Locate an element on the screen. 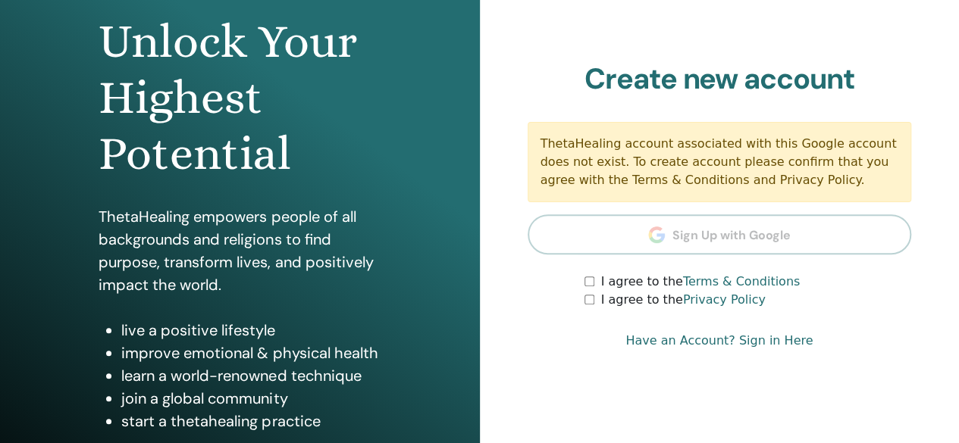  li: start a thetahealing practice is located at coordinates (251, 421).